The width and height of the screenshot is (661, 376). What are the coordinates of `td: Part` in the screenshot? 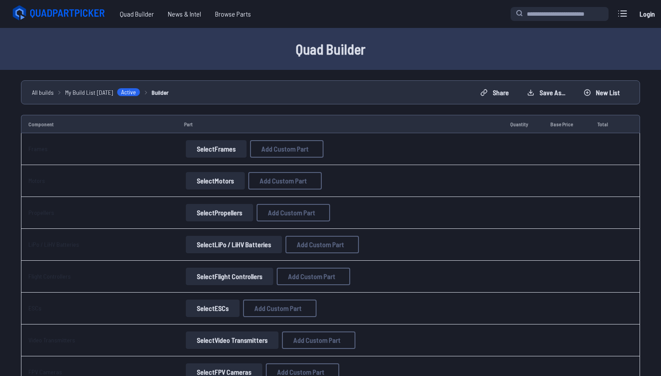 It's located at (339, 124).